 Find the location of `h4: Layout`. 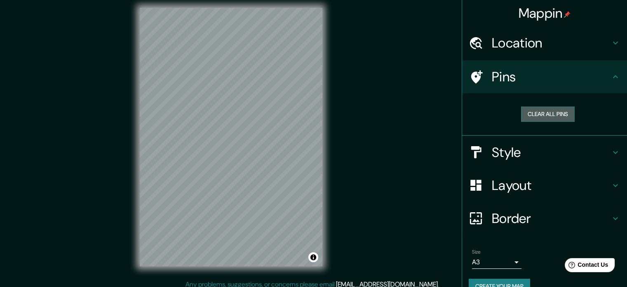

h4: Layout is located at coordinates (551, 185).